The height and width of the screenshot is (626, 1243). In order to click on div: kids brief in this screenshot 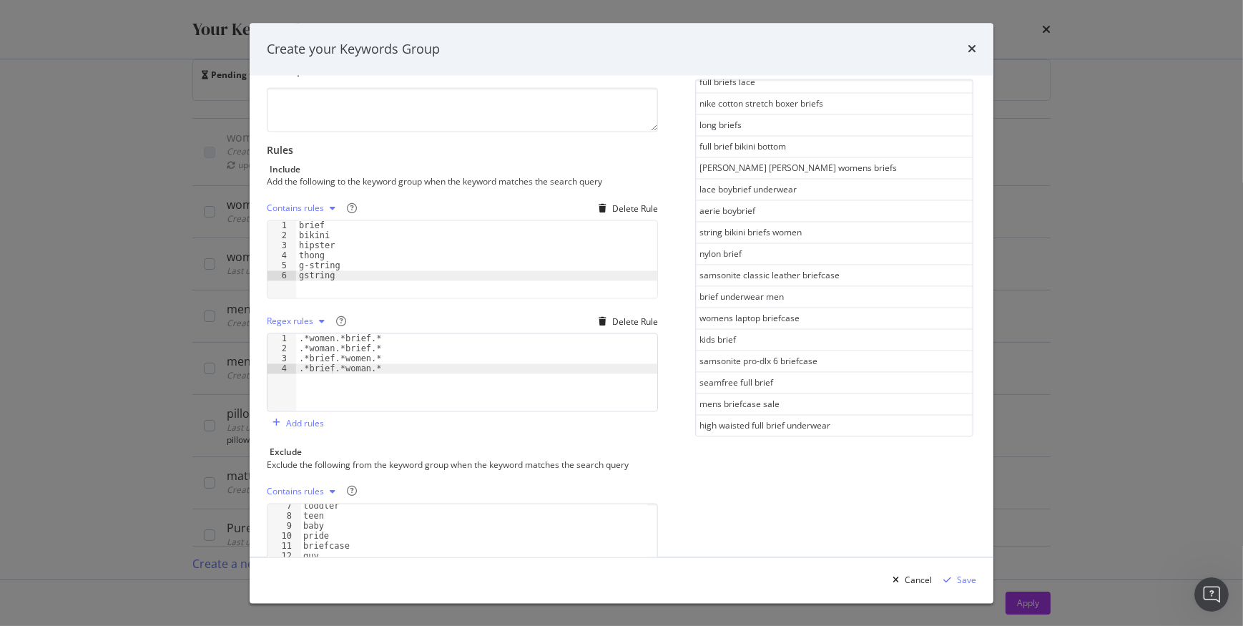, I will do `click(834, 340)`.